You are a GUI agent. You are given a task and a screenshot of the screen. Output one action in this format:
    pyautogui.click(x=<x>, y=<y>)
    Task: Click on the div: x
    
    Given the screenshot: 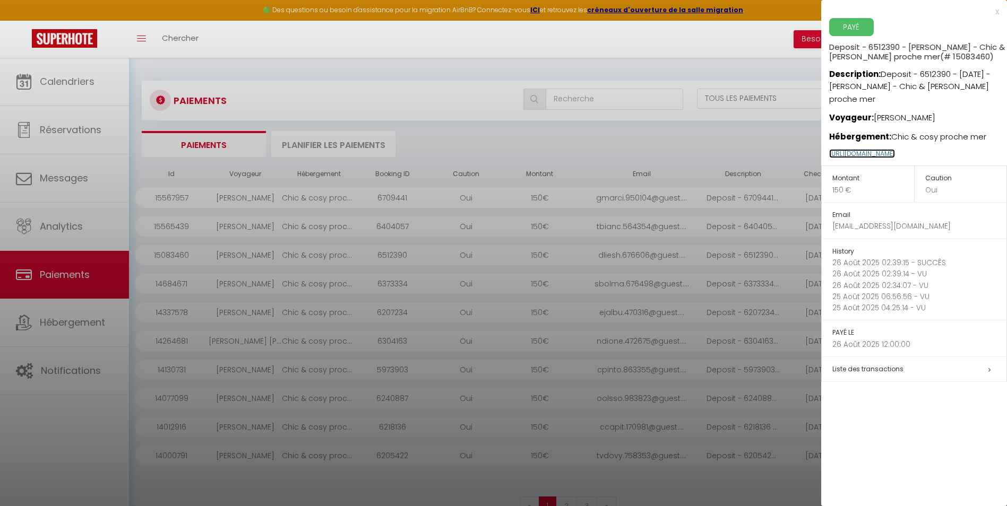 What is the action you would take?
    pyautogui.click(x=910, y=12)
    